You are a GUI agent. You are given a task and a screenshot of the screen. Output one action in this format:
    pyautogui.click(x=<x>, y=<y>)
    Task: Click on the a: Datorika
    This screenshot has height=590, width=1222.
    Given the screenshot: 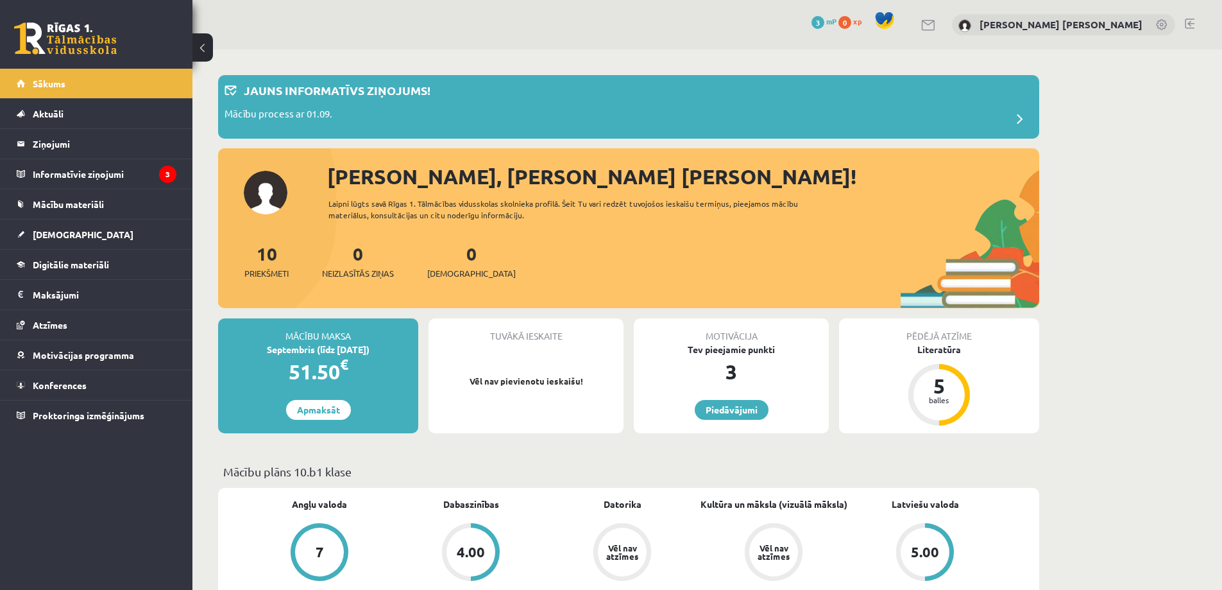 What is the action you would take?
    pyautogui.click(x=622, y=504)
    